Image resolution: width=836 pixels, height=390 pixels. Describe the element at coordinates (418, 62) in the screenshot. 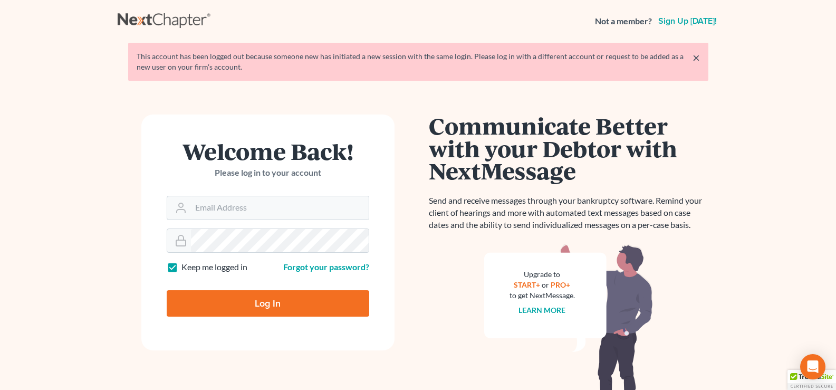

I see `div: This account has been logged out because someone new has initiated a new session with the same lo...` at that location.